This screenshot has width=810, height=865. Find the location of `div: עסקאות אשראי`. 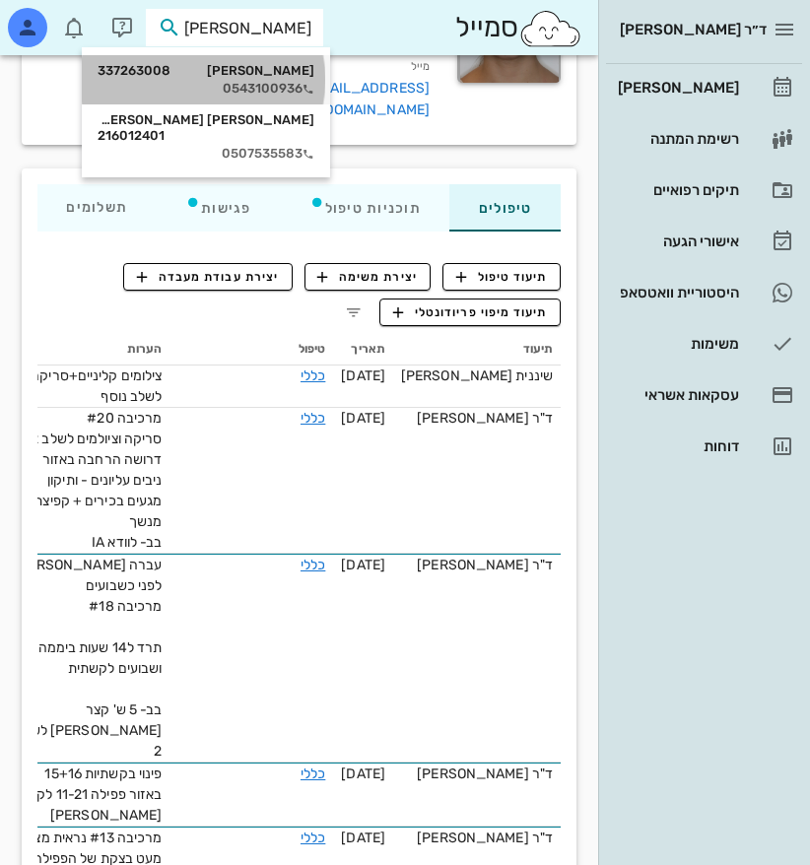

div: עסקאות אשראי is located at coordinates (676, 395).